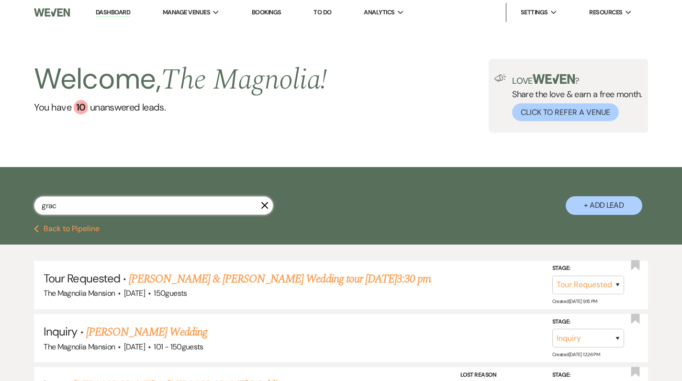 Image resolution: width=682 pixels, height=381 pixels. I want to click on label: Lost Reason, so click(502, 375).